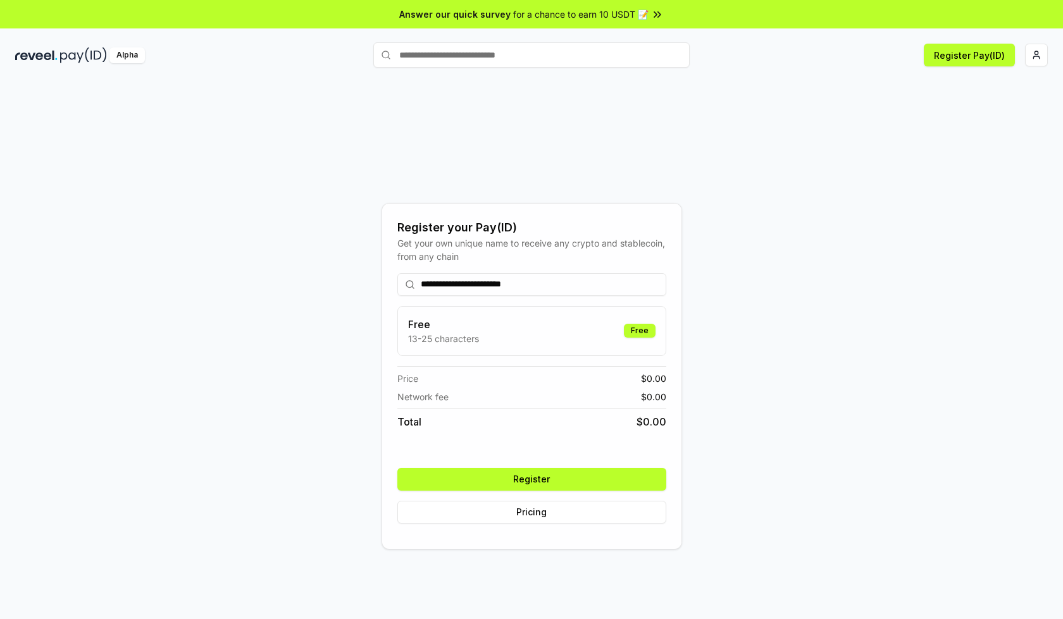 The height and width of the screenshot is (619, 1063). I want to click on span: Answer our quick survey, so click(455, 14).